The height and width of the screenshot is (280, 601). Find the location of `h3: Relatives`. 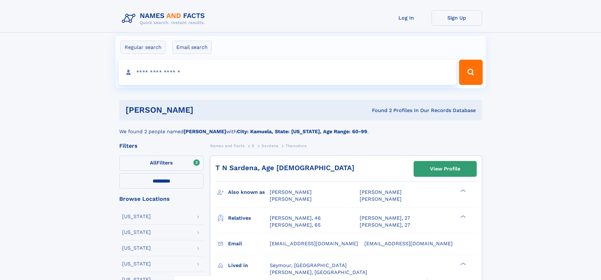

h3: Relatives is located at coordinates (249, 218).